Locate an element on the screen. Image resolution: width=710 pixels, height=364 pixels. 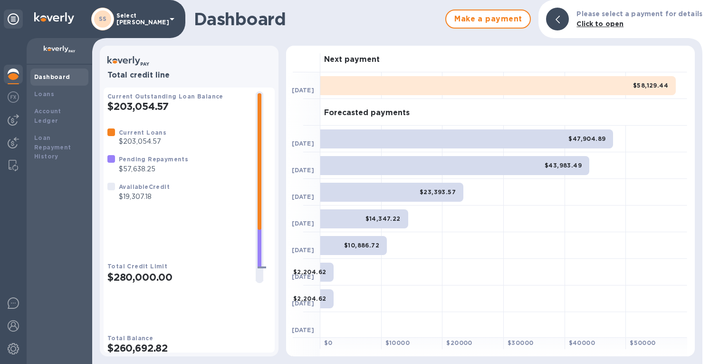
h2: $280,000.00 is located at coordinates (178, 277).